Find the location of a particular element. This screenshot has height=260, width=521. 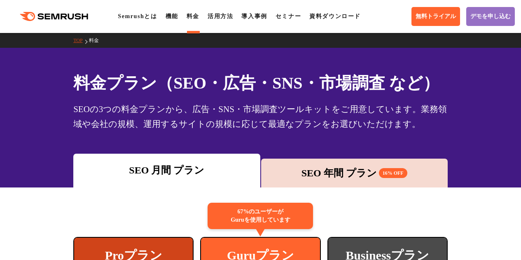

a: 活用方法 is located at coordinates (220, 16).